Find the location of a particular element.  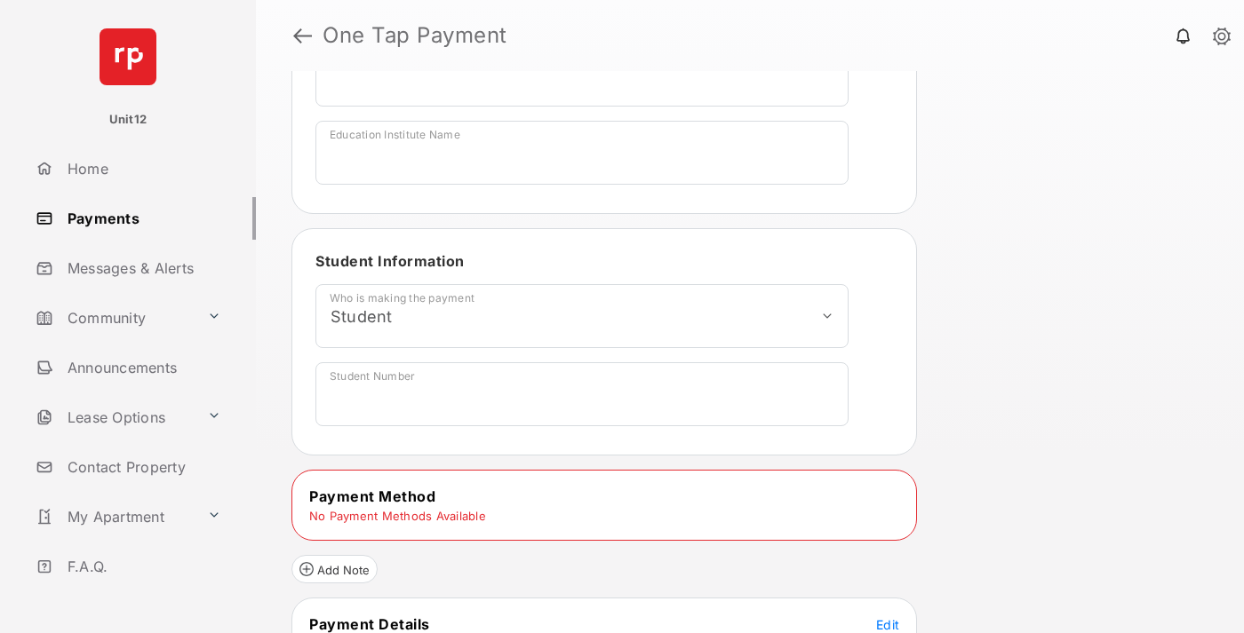

span: Payment Details is located at coordinates (370, 625).